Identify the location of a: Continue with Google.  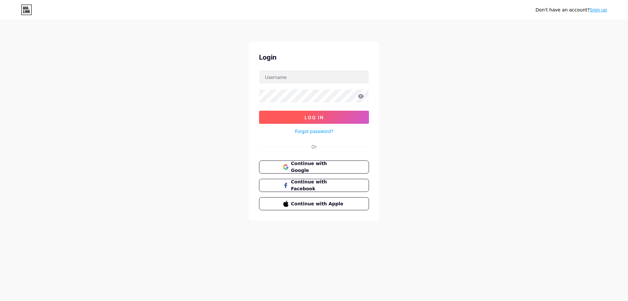
(314, 167).